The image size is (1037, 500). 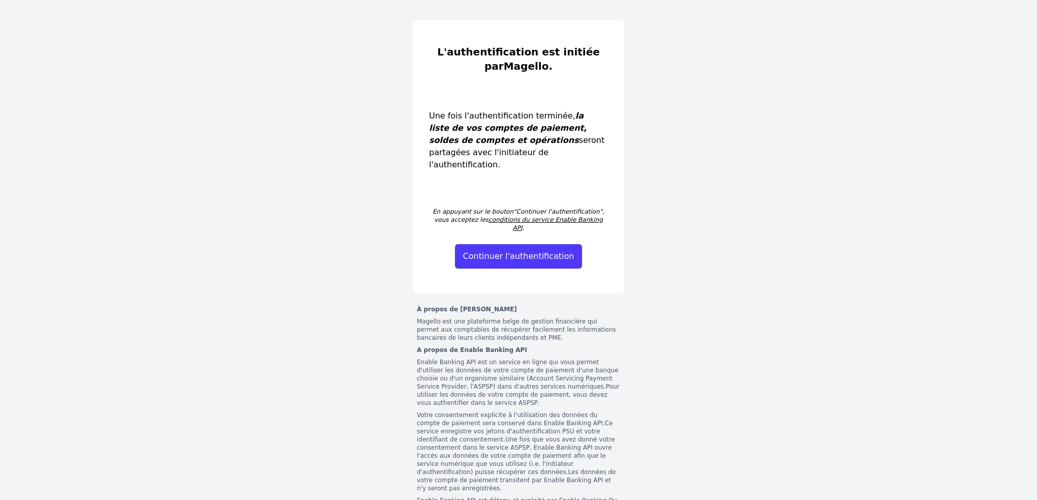 I want to click on a: conditions du service Enable Banking API, so click(x=545, y=224).